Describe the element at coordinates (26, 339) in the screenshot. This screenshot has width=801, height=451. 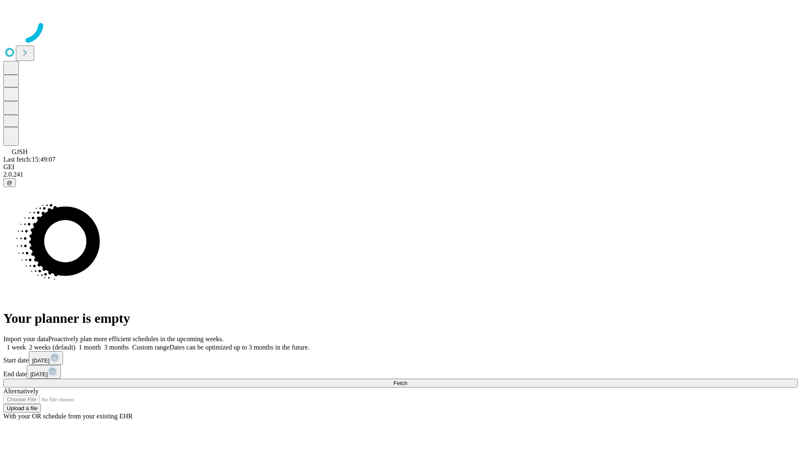
I see `span: Import your data` at that location.